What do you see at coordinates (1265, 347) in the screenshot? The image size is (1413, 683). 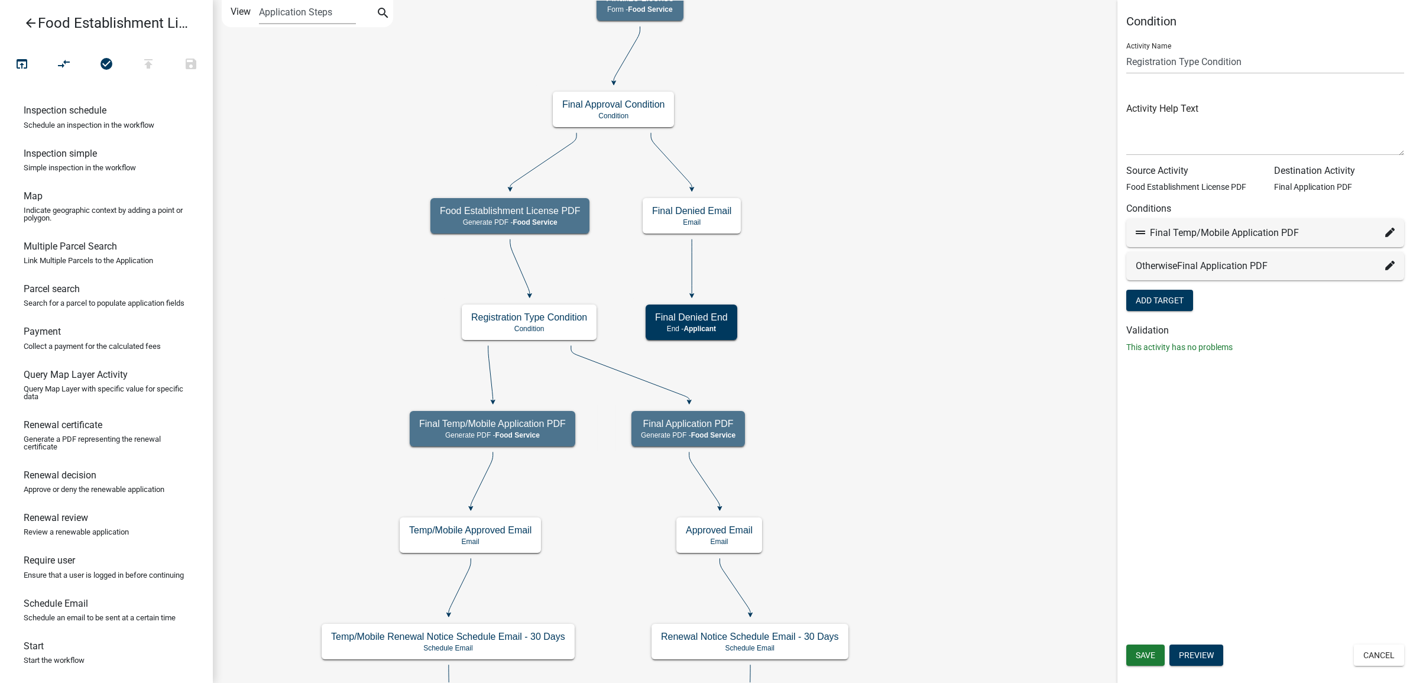 I see `p: This activity has no problems` at bounding box center [1265, 347].